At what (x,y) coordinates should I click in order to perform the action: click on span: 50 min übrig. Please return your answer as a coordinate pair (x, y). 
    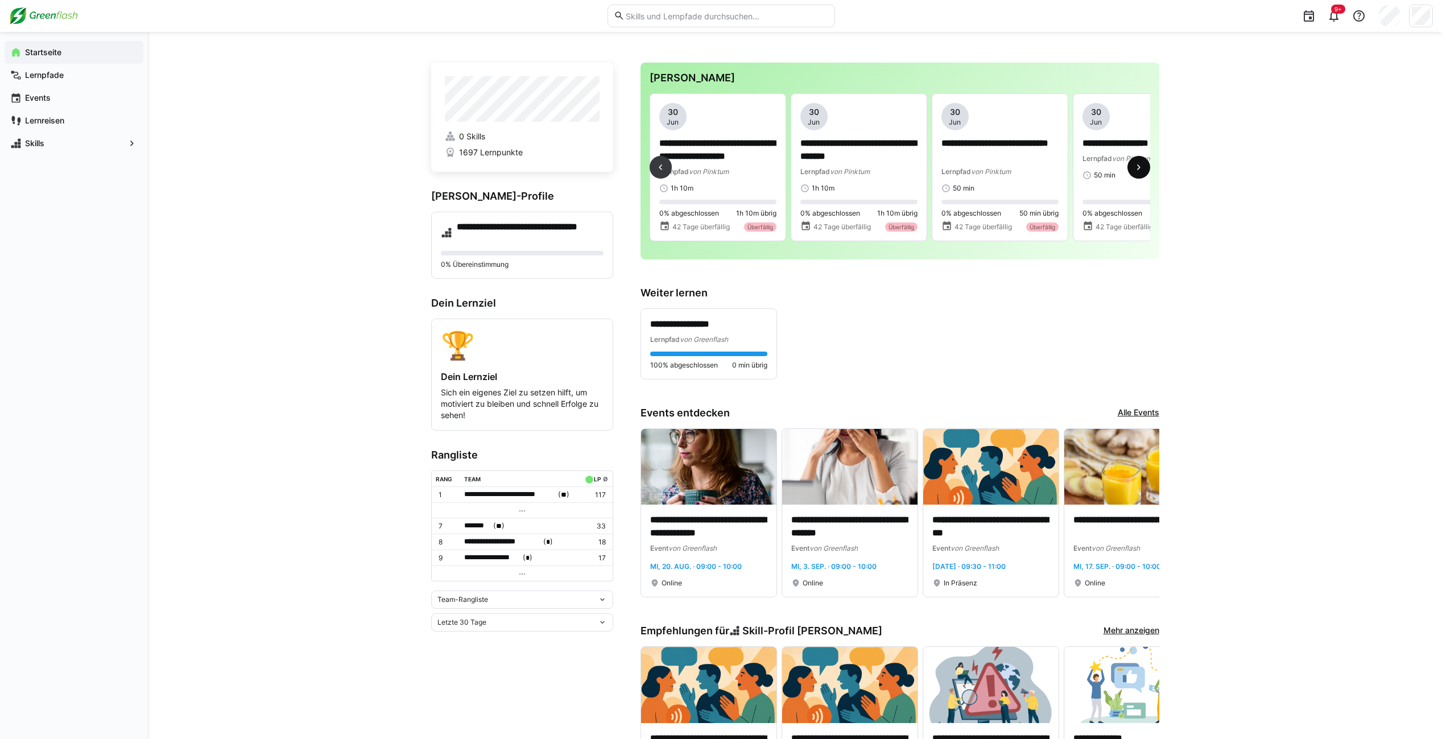
    Looking at the image, I should click on (1039, 213).